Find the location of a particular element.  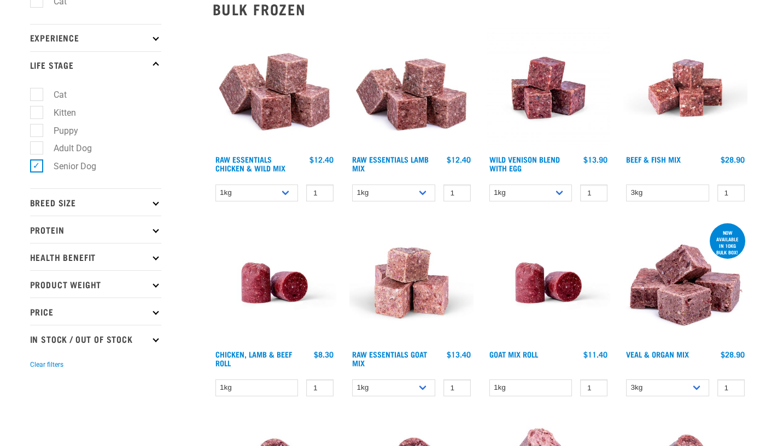

img: Pile Of Cubed Chicken Wild Meat Mix is located at coordinates (274, 88).